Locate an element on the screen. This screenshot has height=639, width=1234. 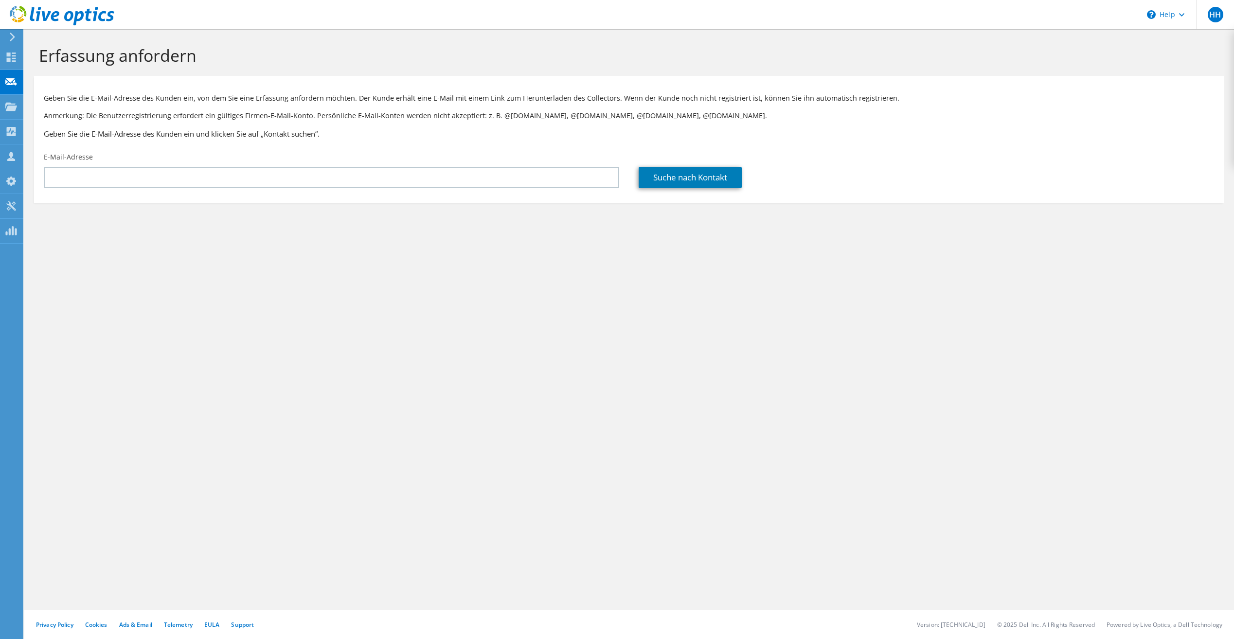
a: Ads & Email is located at coordinates (136, 625).